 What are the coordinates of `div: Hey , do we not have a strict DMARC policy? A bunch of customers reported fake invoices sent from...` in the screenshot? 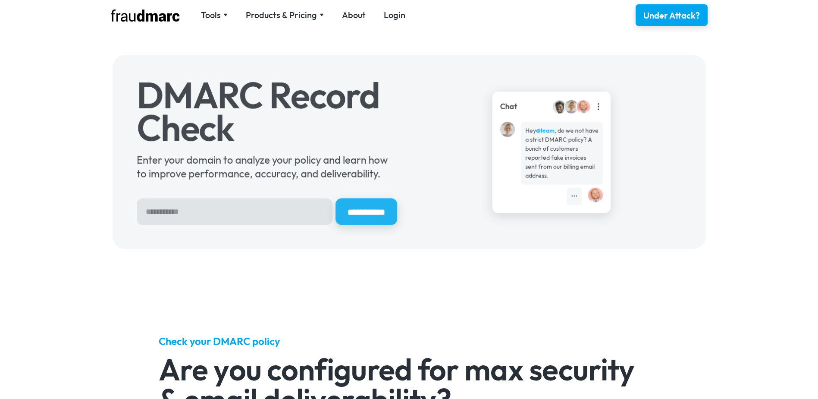 It's located at (562, 153).